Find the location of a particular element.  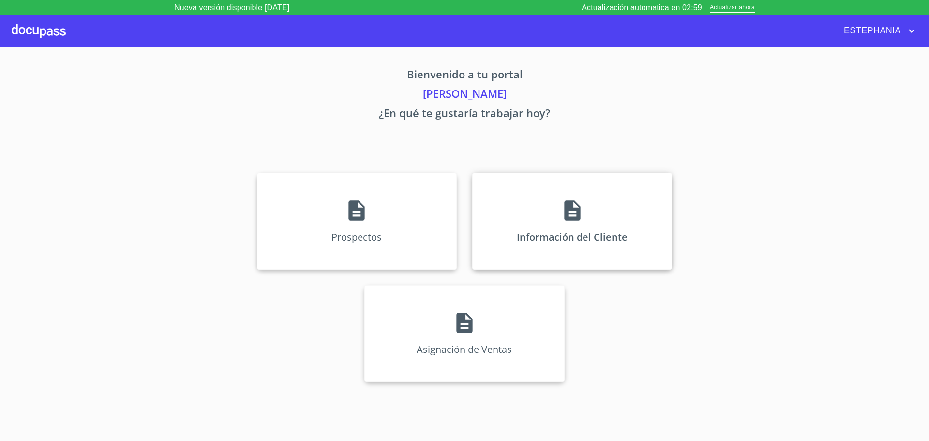

span: Actualizar ahora is located at coordinates (732, 8).